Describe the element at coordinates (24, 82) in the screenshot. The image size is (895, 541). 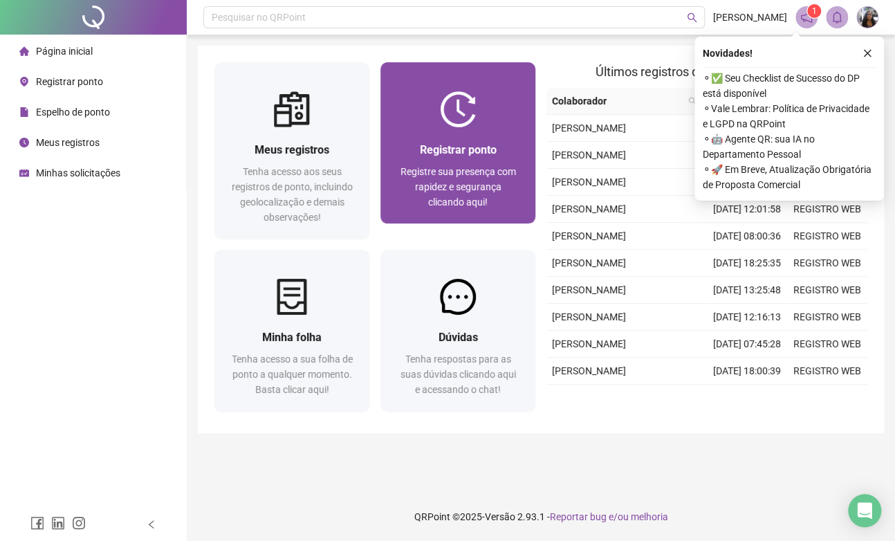
I see `span: environment` at that location.